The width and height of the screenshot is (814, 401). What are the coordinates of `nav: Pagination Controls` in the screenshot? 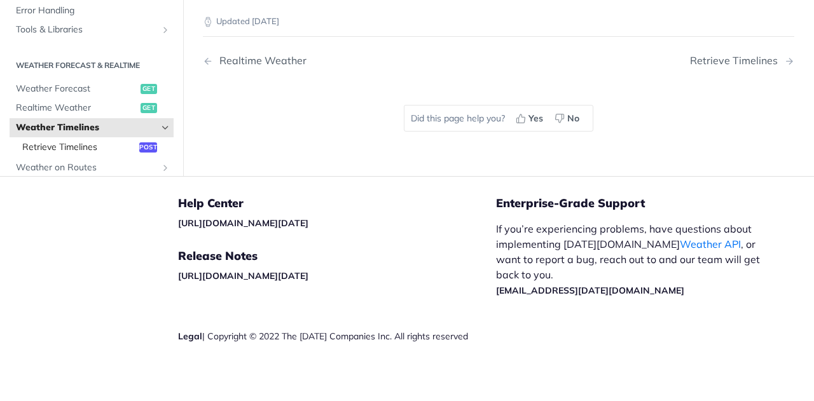 It's located at (499, 60).